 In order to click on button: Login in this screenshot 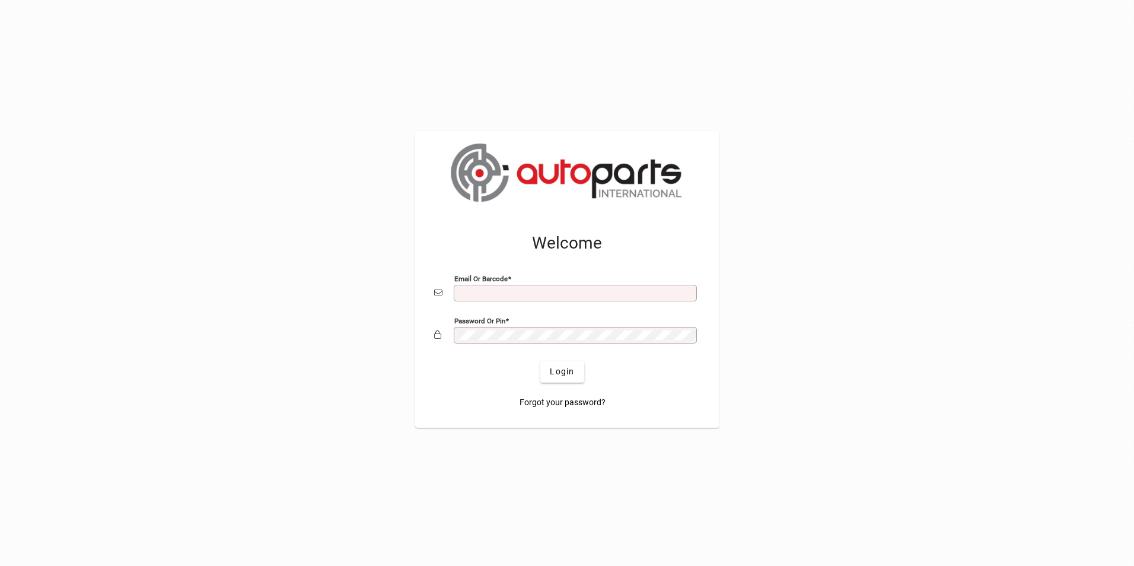, I will do `click(562, 372)`.